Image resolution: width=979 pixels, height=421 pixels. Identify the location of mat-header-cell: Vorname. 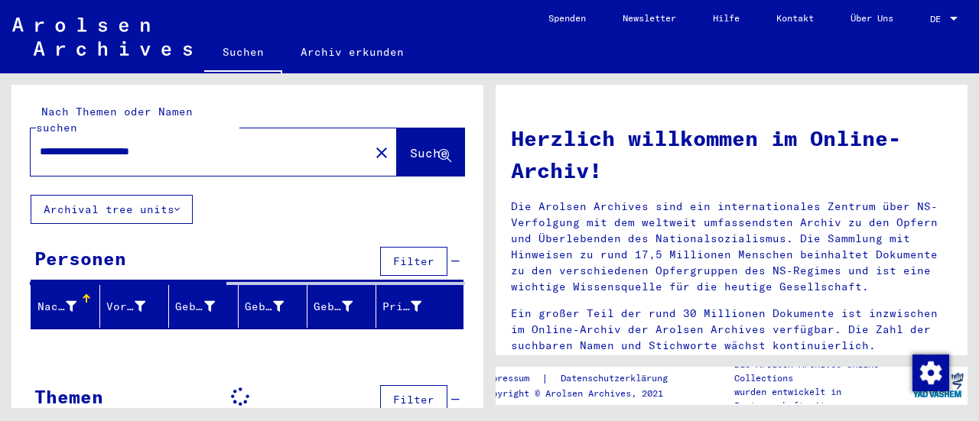
(135, 307).